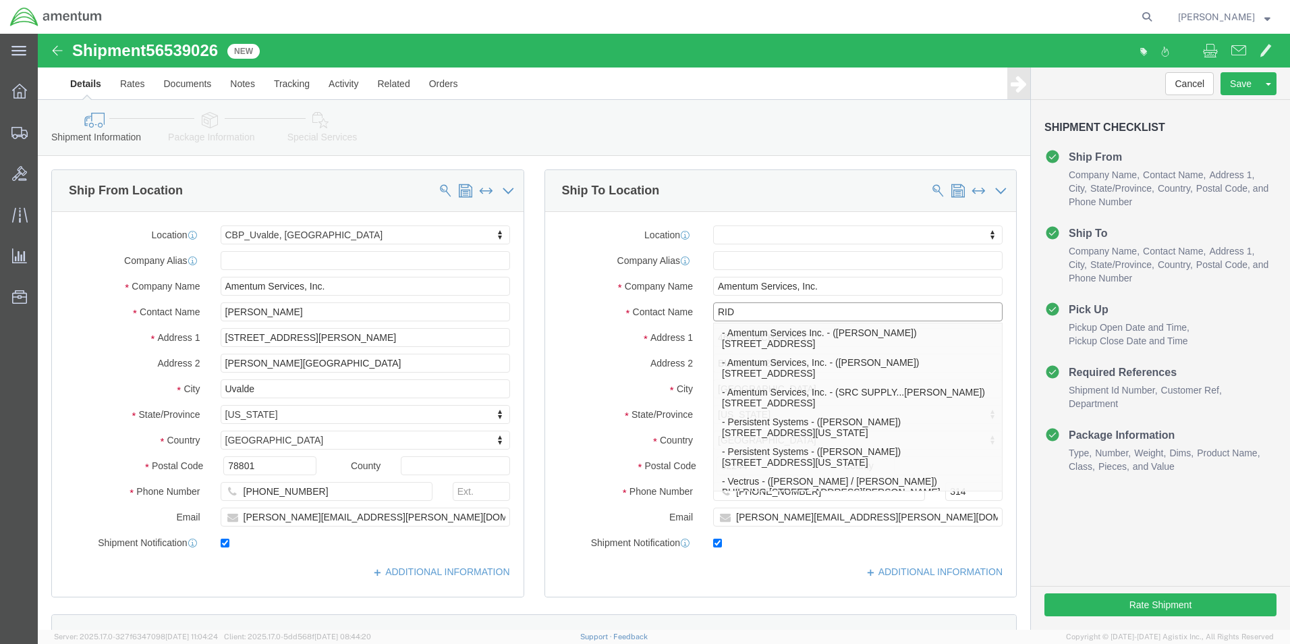  What do you see at coordinates (298, 636) in the screenshot?
I see `span: Client: 2025.17.0-5dd568f` at bounding box center [298, 636].